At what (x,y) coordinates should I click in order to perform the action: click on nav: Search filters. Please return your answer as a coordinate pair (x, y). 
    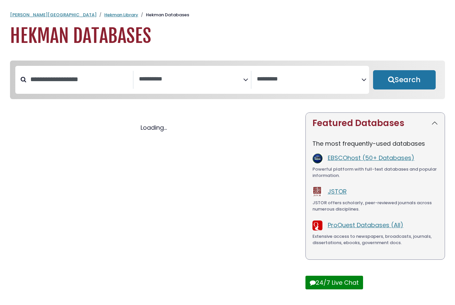
    Looking at the image, I should click on (227, 80).